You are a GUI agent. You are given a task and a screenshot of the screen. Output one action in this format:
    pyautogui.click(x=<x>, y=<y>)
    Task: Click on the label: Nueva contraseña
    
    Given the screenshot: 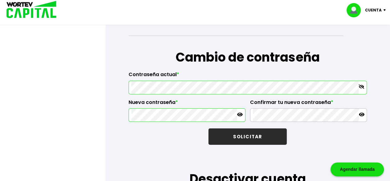 What is the action you would take?
    pyautogui.click(x=187, y=104)
    